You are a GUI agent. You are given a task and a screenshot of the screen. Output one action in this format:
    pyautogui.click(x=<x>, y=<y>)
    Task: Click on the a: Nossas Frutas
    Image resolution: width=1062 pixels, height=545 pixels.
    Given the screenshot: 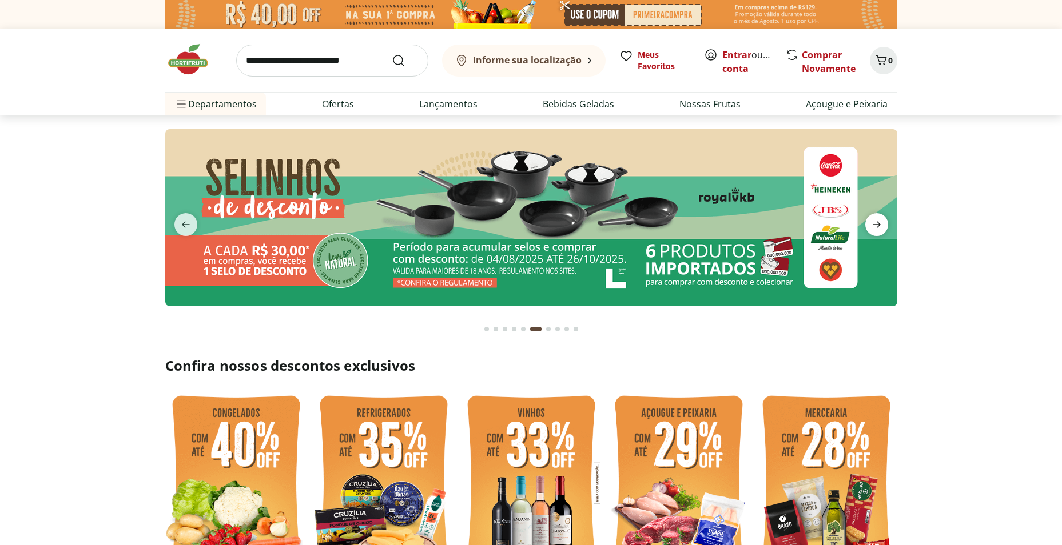 What is the action you would take?
    pyautogui.click(x=710, y=104)
    